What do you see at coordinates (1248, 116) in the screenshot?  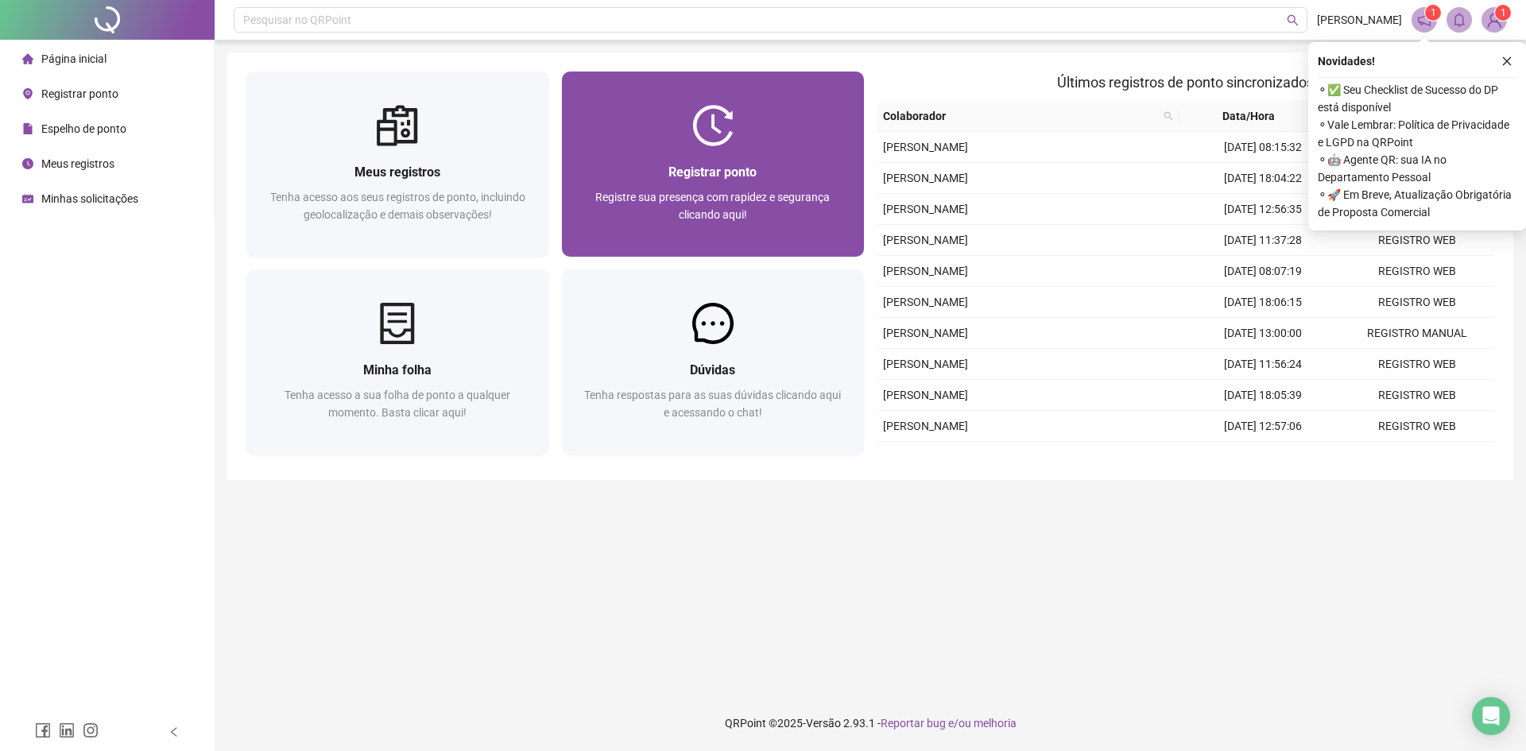 I see `span: Data/Hora` at bounding box center [1248, 116].